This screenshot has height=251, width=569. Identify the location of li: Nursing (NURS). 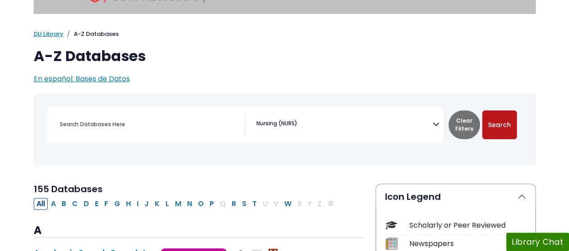
(275, 124).